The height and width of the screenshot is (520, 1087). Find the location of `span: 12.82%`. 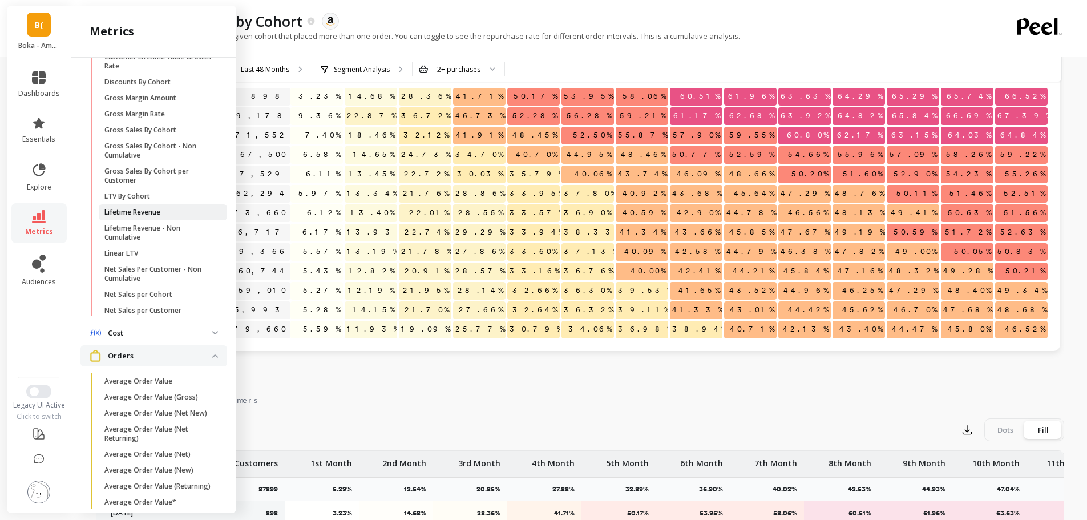

span: 12.82% is located at coordinates (371, 271).